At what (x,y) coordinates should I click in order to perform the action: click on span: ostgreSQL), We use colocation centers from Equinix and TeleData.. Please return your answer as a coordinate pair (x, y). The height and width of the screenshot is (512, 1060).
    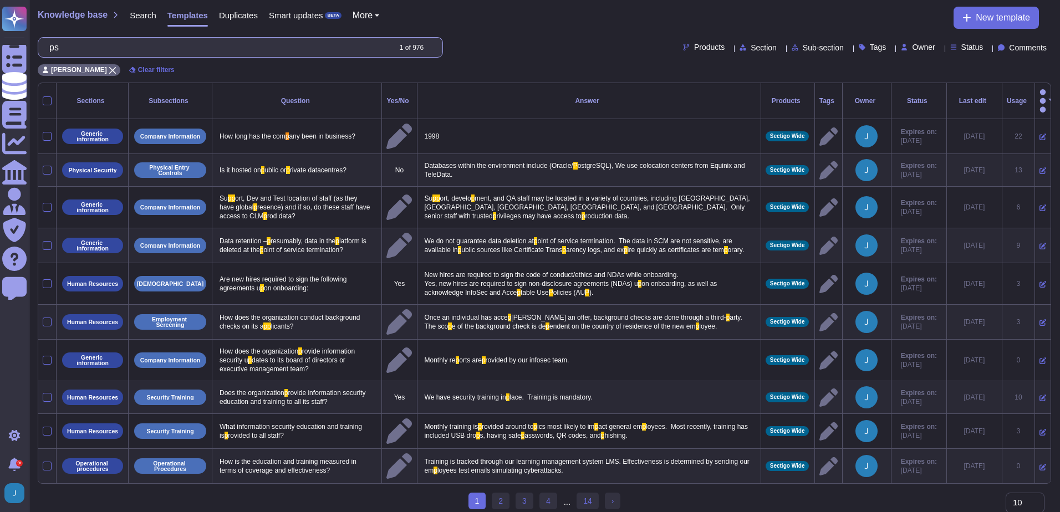
    Looking at the image, I should click on (586, 170).